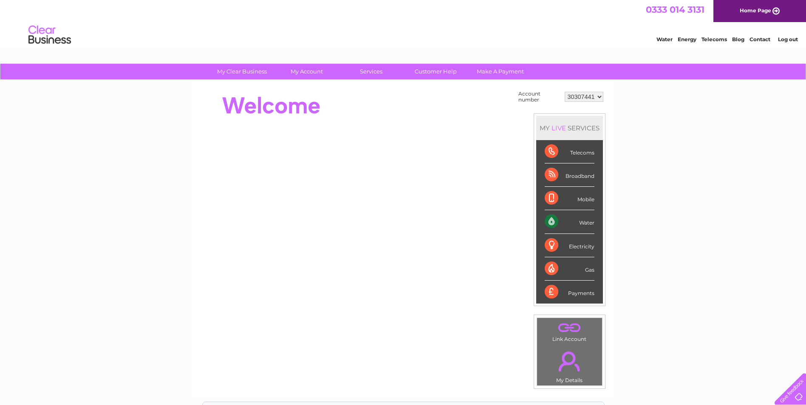  I want to click on div: Telecoms, so click(570, 152).